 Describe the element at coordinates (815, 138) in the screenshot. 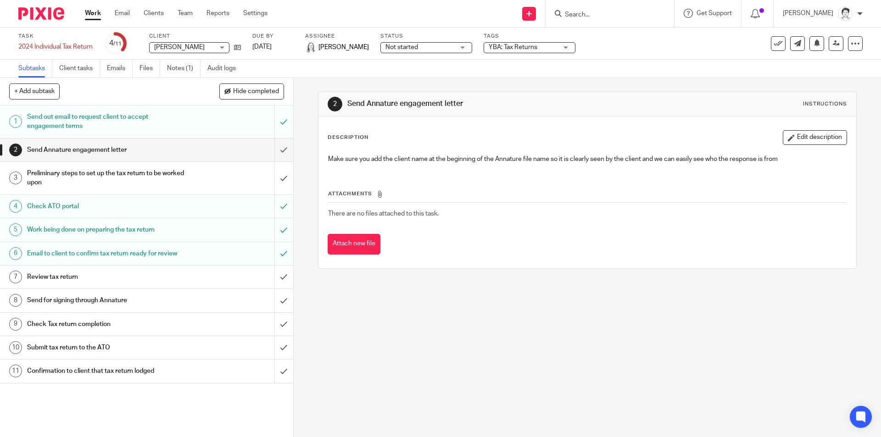

I see `button: Edit description` at that location.